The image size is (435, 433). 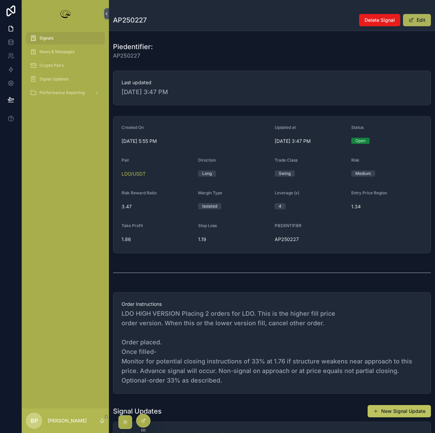 What do you see at coordinates (62, 93) in the screenshot?
I see `span: Performance Reporting` at bounding box center [62, 93].